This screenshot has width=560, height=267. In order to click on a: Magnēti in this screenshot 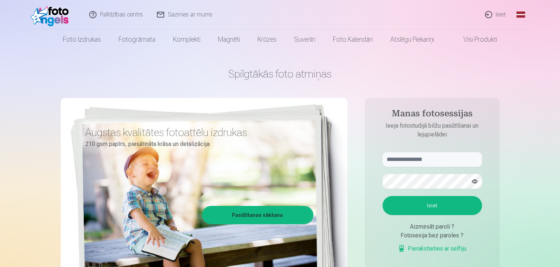, I will do `click(229, 39)`.